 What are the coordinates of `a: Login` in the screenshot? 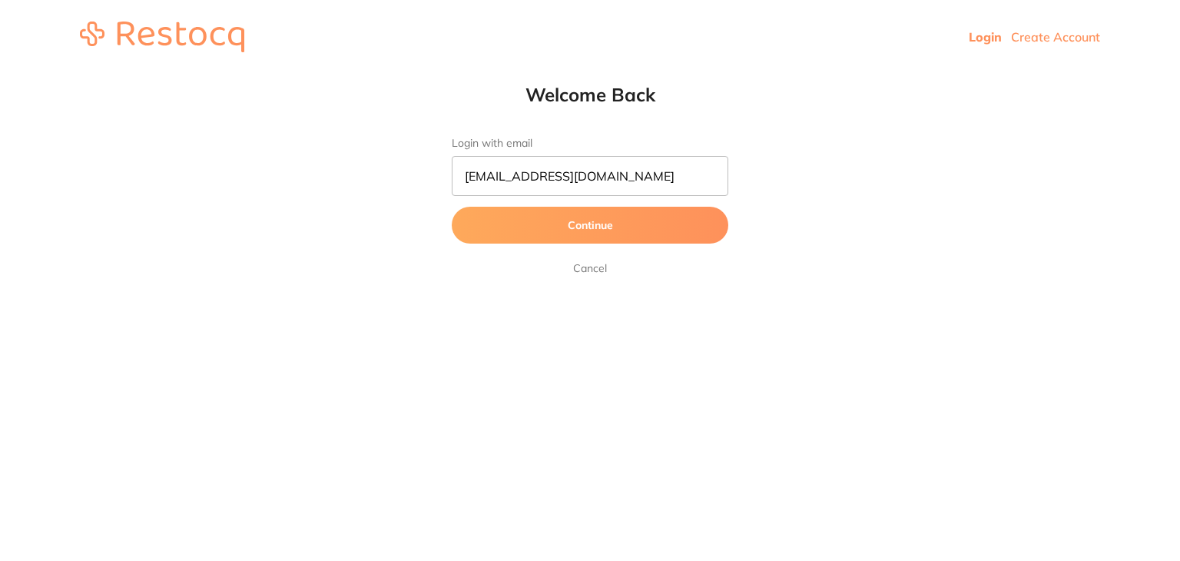 It's located at (985, 37).